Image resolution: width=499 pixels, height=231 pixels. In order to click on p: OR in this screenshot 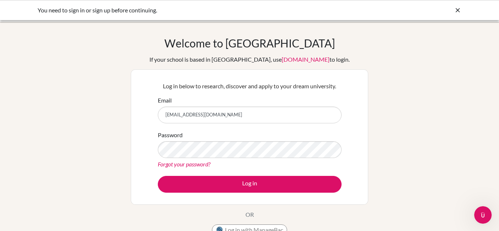, I will do `click(249, 215)`.